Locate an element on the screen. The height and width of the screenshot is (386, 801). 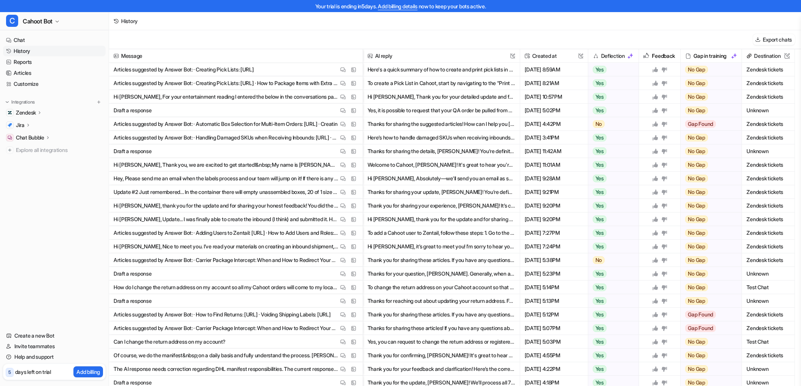
button: To create a Pick List in Cahoot, start by navigating to the "Print and Ship My Orders" page in yo... is located at coordinates (441, 83).